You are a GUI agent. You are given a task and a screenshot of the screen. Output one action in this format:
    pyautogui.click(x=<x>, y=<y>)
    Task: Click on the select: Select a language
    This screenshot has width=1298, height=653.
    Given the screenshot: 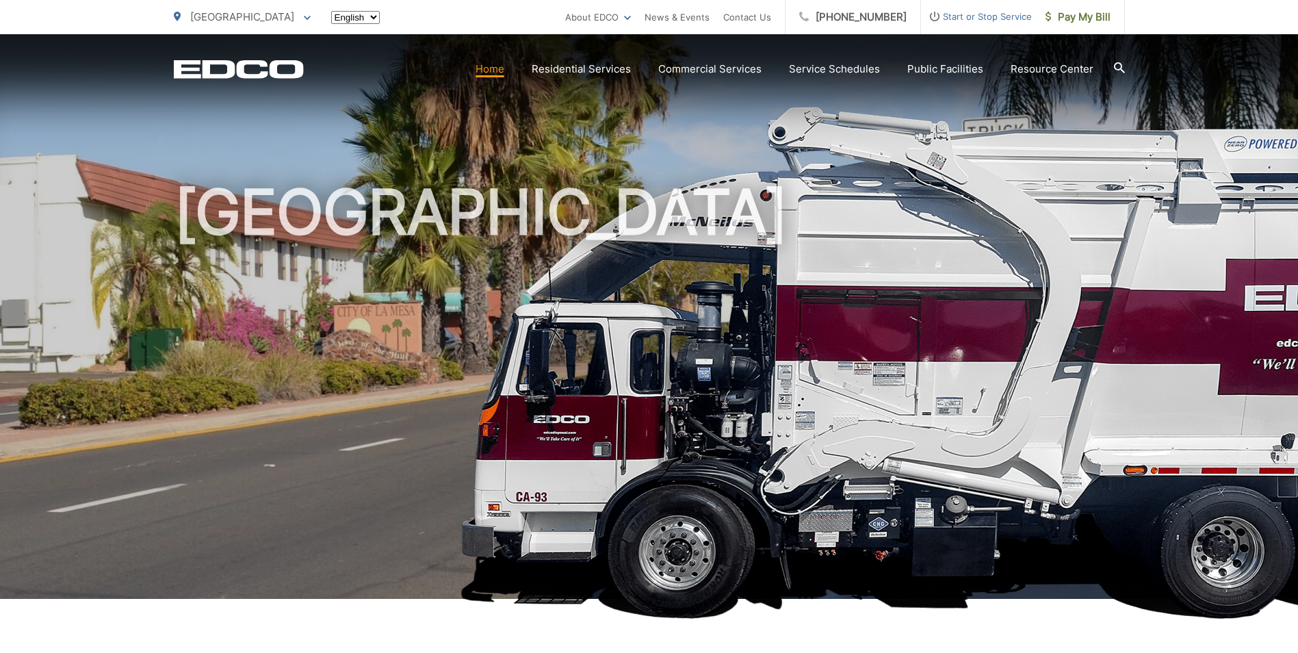 What is the action you would take?
    pyautogui.click(x=355, y=17)
    